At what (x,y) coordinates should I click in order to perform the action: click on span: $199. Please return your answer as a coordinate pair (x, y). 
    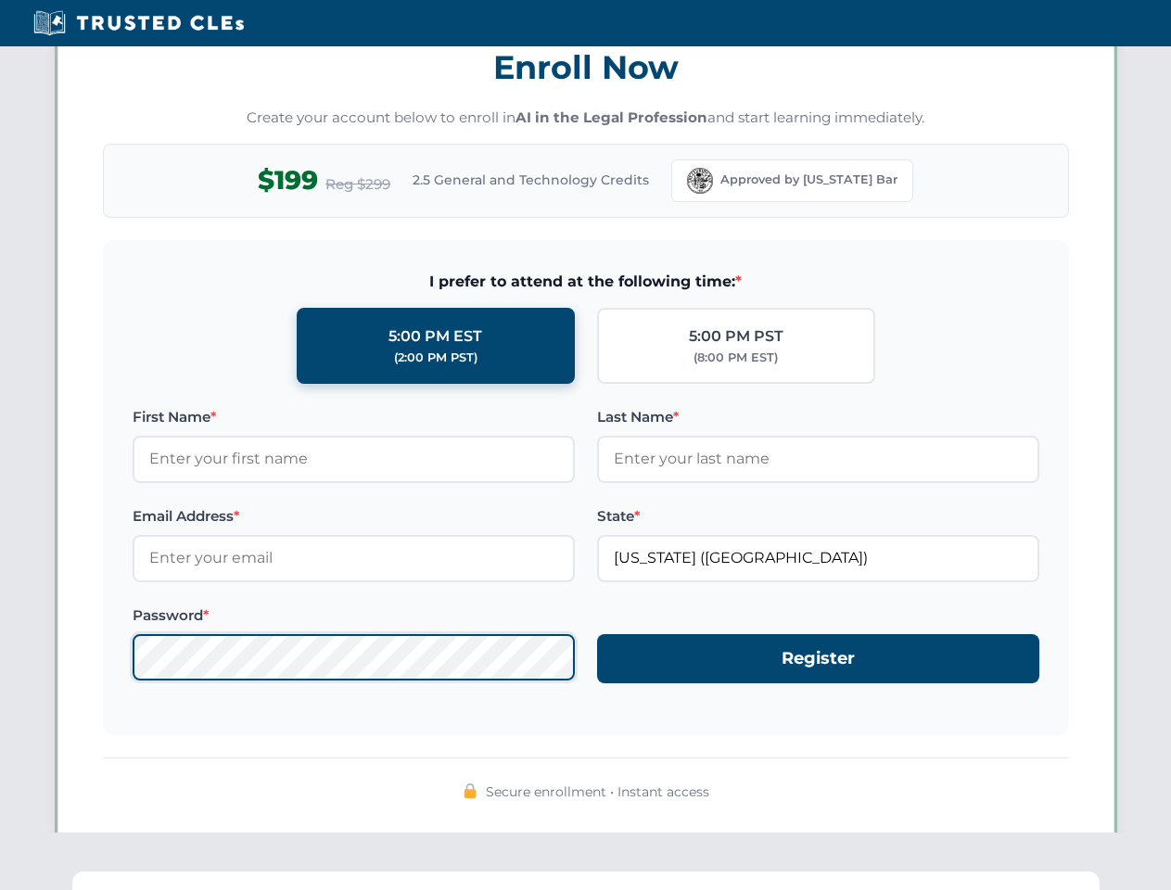
    Looking at the image, I should click on (287, 180).